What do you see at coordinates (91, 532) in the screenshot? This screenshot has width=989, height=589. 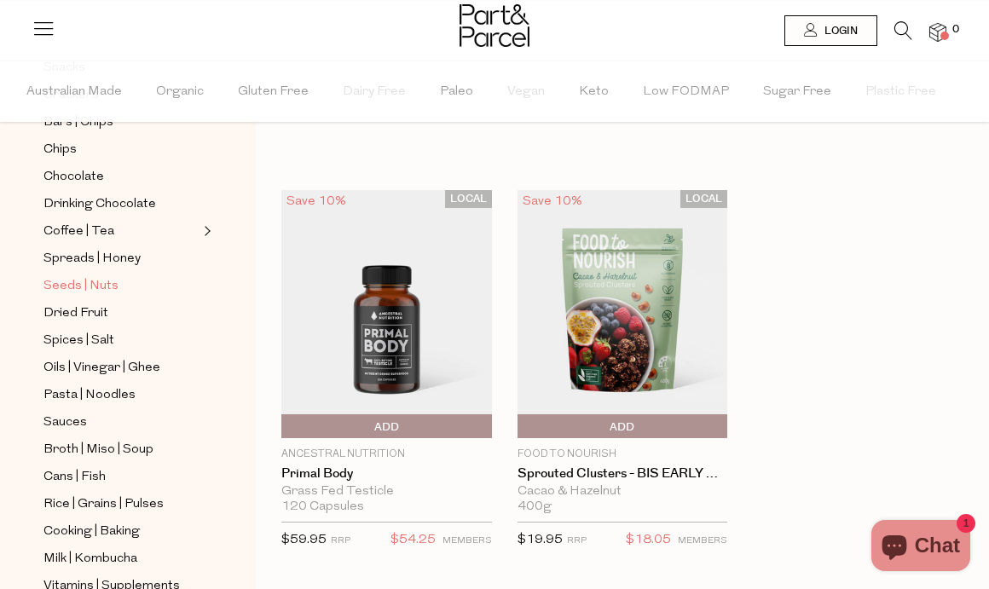 I see `span: Cooking | Baking` at bounding box center [91, 532].